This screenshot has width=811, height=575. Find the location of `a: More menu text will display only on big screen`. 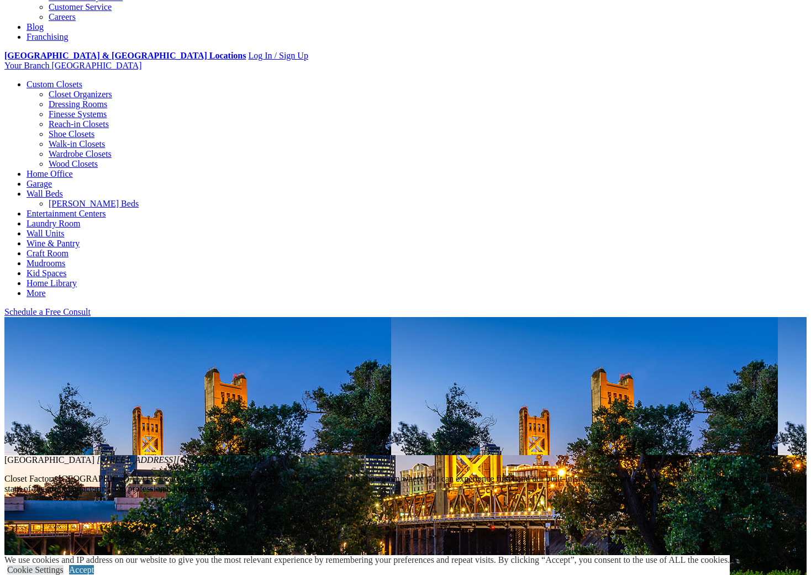

a: More menu text will display only on big screen is located at coordinates (36, 293).